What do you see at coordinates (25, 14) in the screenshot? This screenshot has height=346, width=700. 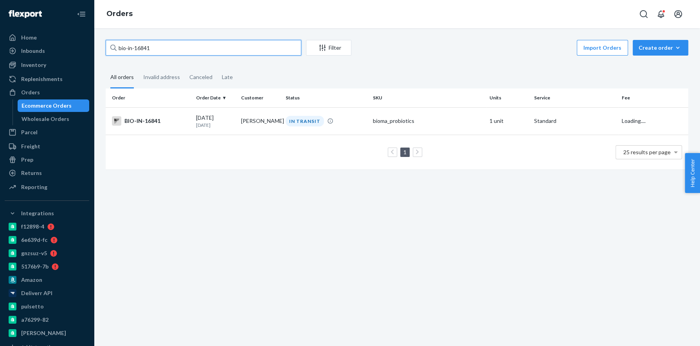 I see `img: Flexport logo` at bounding box center [25, 14].